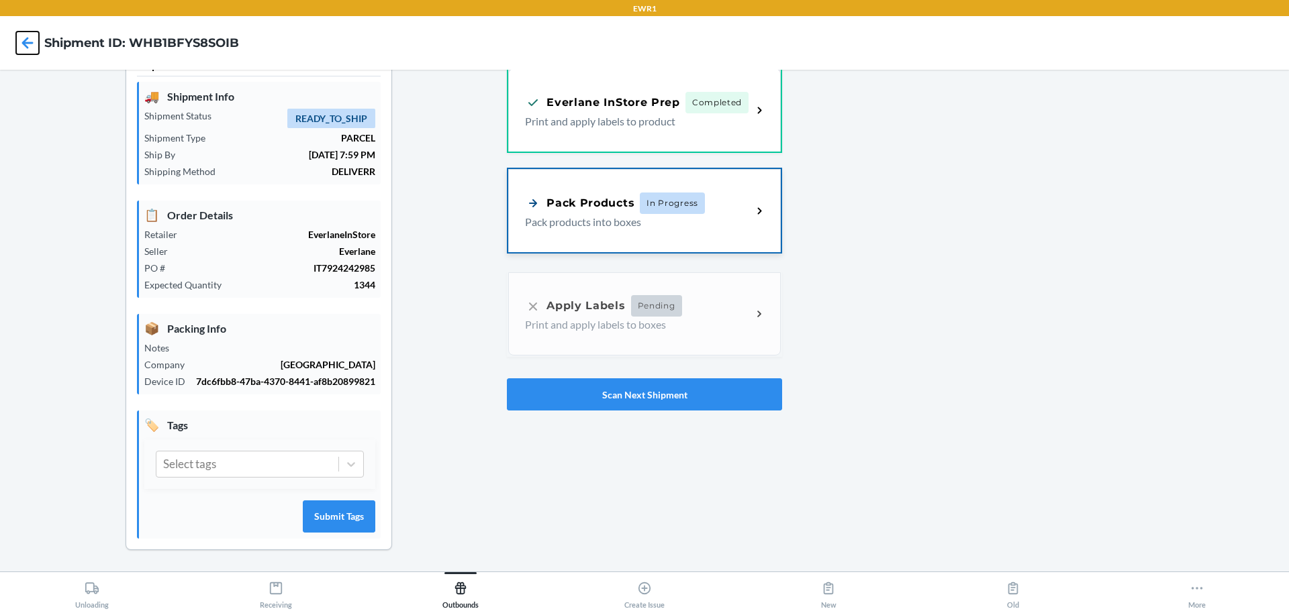  What do you see at coordinates (331, 118) in the screenshot?
I see `span: READY_TO_SHIP` at bounding box center [331, 118].